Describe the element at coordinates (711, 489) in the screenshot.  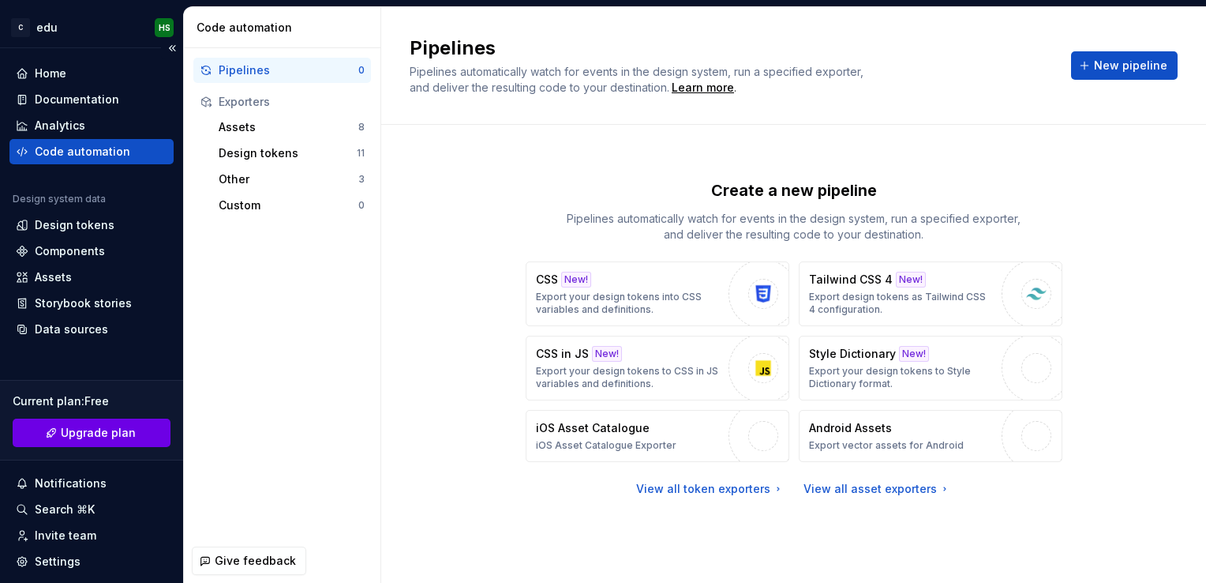
I see `div: View all token exporters` at that location.